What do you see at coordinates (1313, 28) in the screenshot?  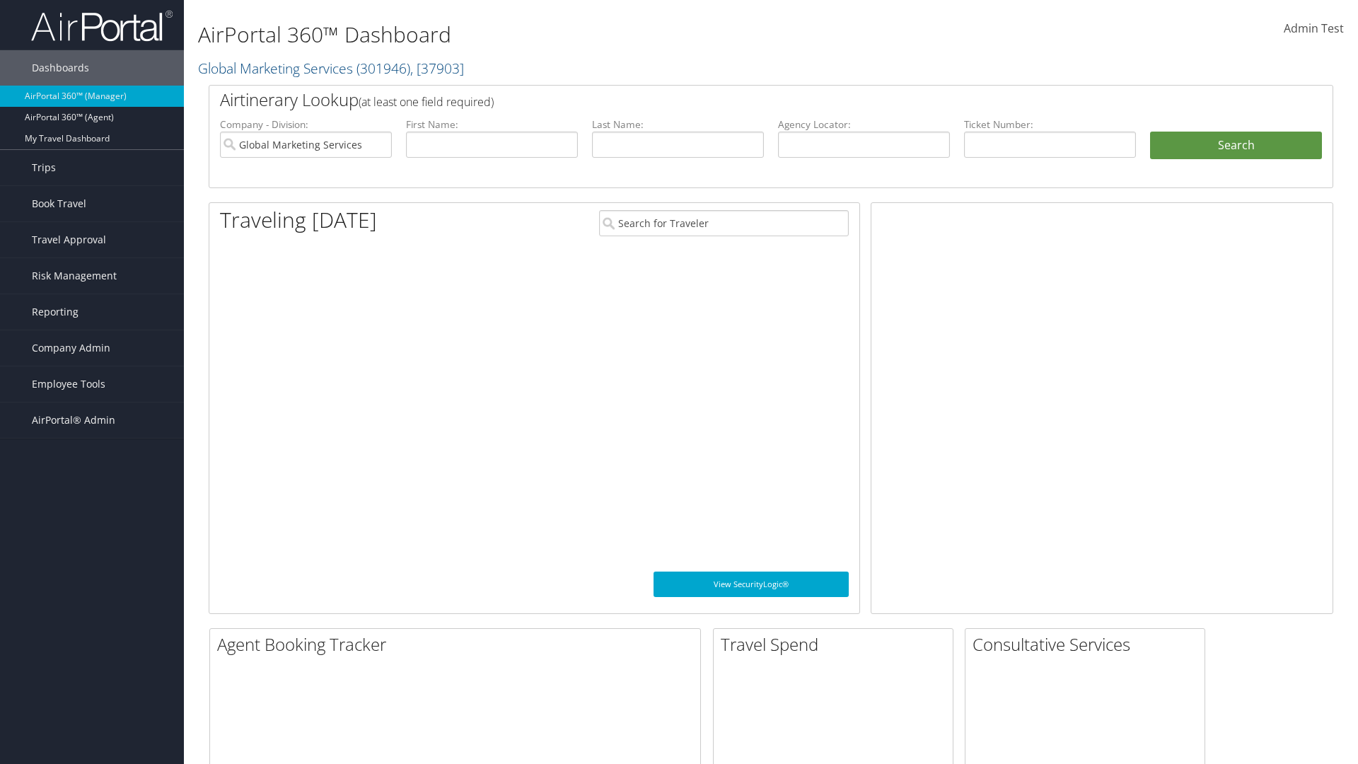 I see `span: Admin Test` at bounding box center [1313, 28].